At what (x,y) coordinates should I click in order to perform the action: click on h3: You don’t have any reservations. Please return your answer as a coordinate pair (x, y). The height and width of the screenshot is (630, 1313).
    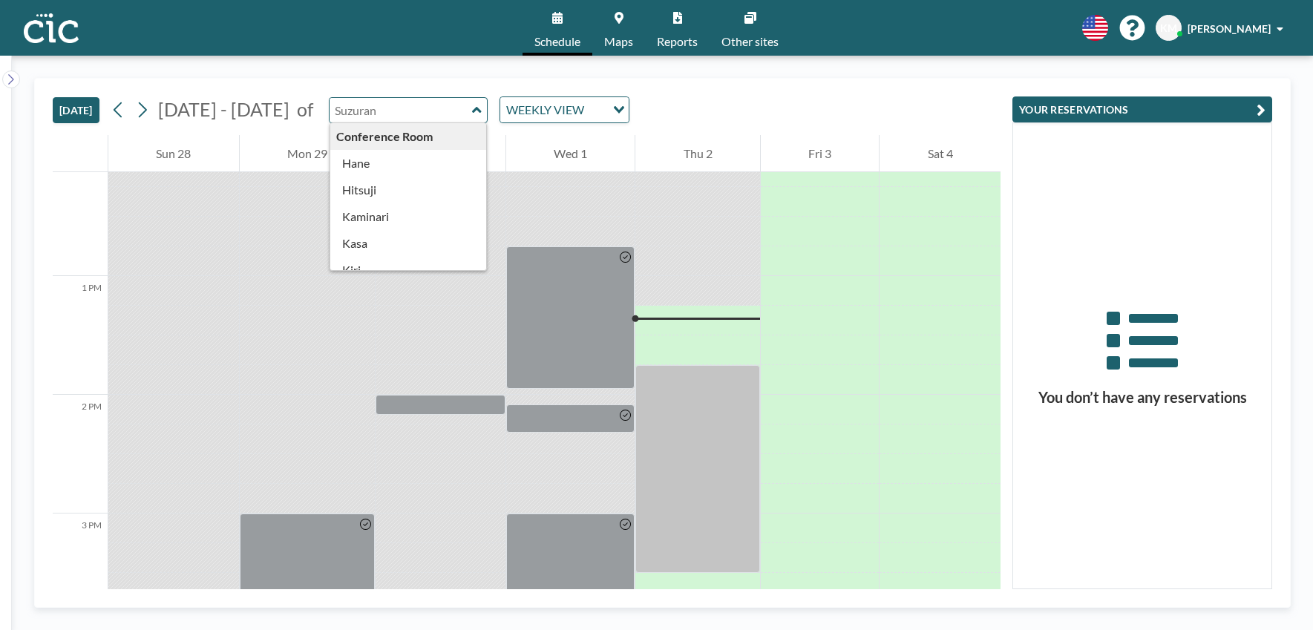
    Looking at the image, I should click on (1143, 397).